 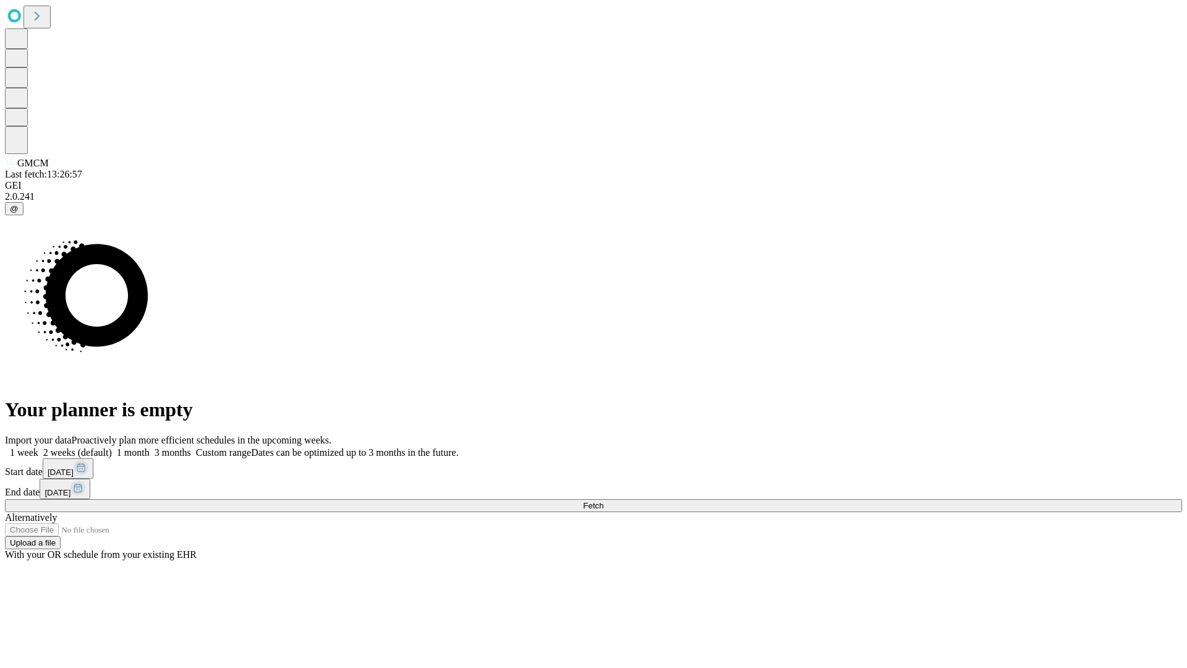 I want to click on span: Custom range, so click(x=223, y=452).